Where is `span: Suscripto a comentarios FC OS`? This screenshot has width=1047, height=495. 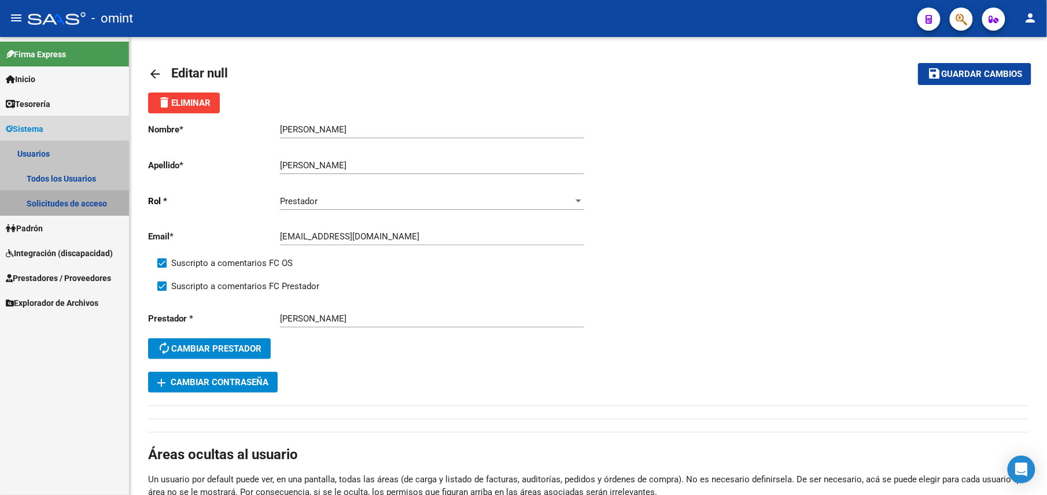 span: Suscripto a comentarios FC OS is located at coordinates (232, 263).